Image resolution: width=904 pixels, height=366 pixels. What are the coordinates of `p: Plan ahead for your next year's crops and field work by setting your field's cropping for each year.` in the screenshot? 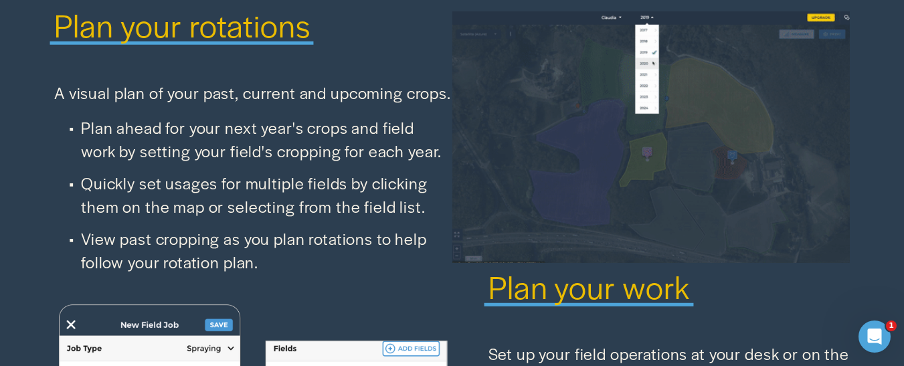 It's located at (266, 139).